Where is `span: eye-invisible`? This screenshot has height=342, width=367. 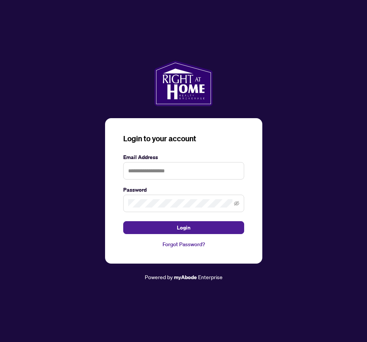
span: eye-invisible is located at coordinates (237, 203).